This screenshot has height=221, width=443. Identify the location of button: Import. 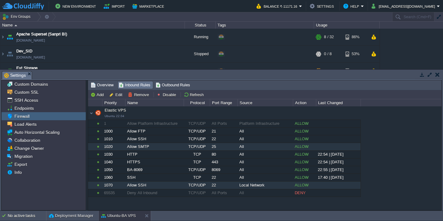
(115, 6).